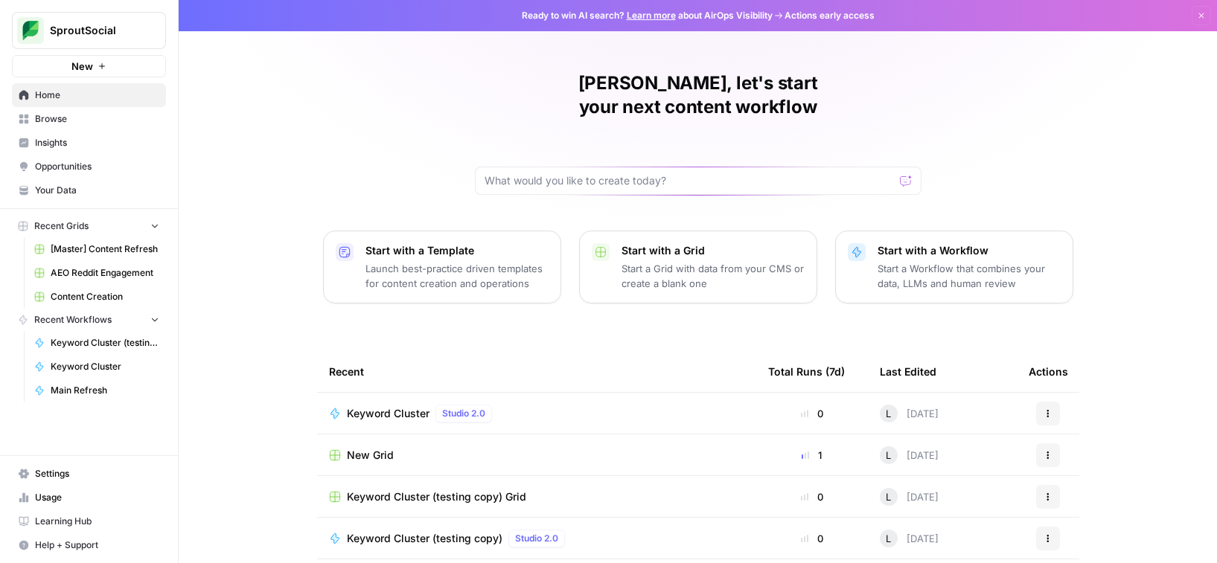  Describe the element at coordinates (536, 414) in the screenshot. I see `a: Keyword ClusterStudio 2.0` at that location.